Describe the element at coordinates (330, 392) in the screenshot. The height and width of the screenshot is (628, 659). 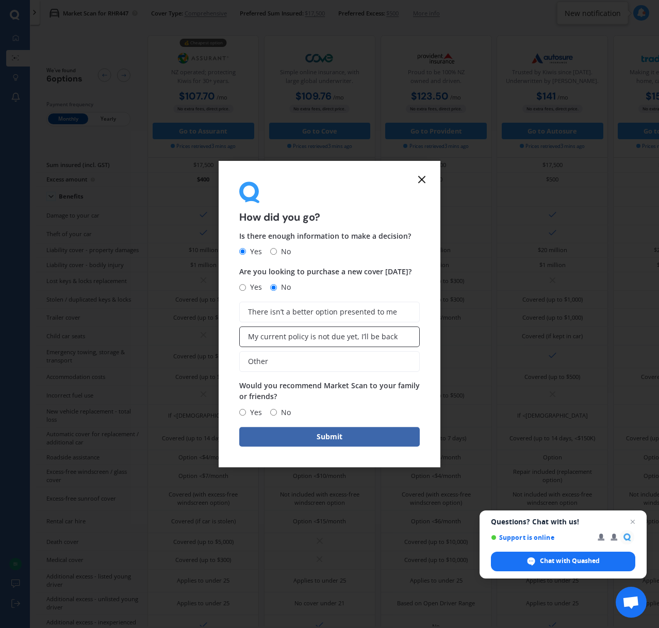
I see `span: Would you recommend Market Scan to your family or friends?` at that location.